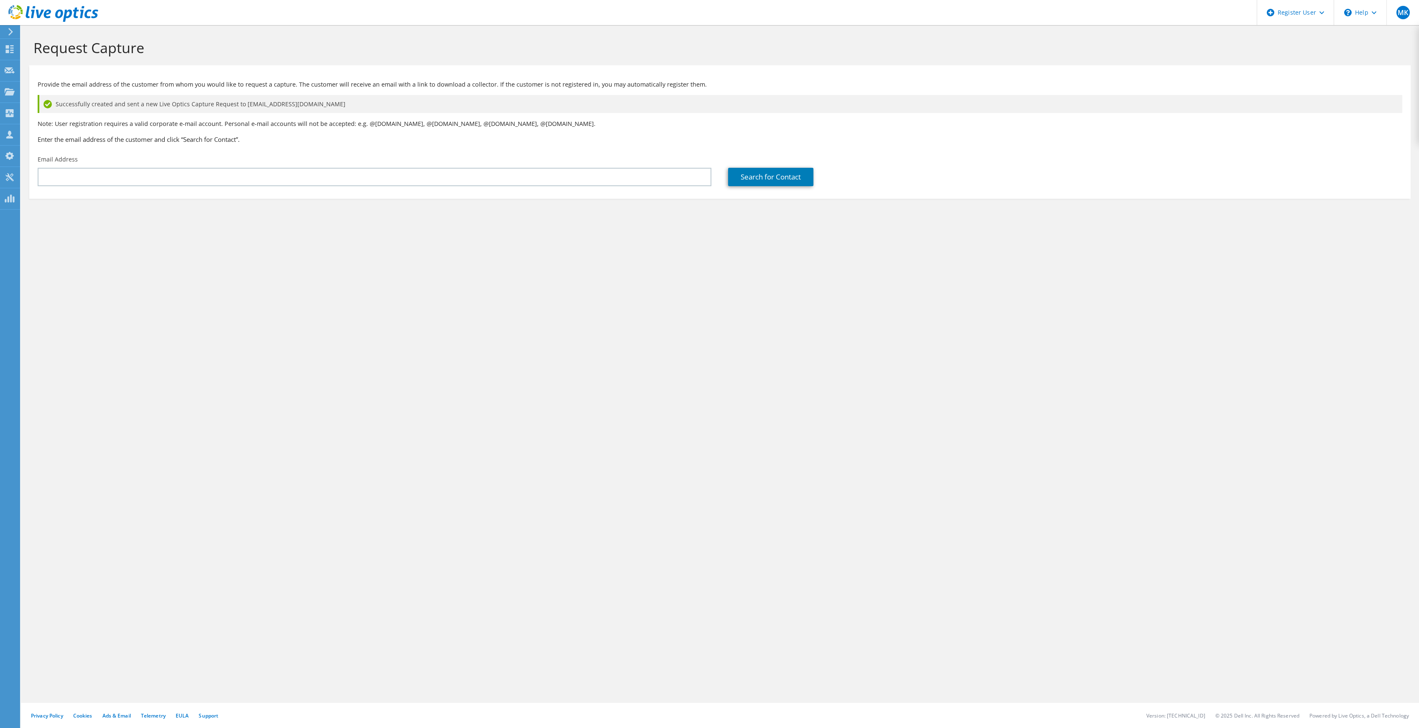 The image size is (1419, 728). Describe the element at coordinates (208, 715) in the screenshot. I see `a: Support` at that location.